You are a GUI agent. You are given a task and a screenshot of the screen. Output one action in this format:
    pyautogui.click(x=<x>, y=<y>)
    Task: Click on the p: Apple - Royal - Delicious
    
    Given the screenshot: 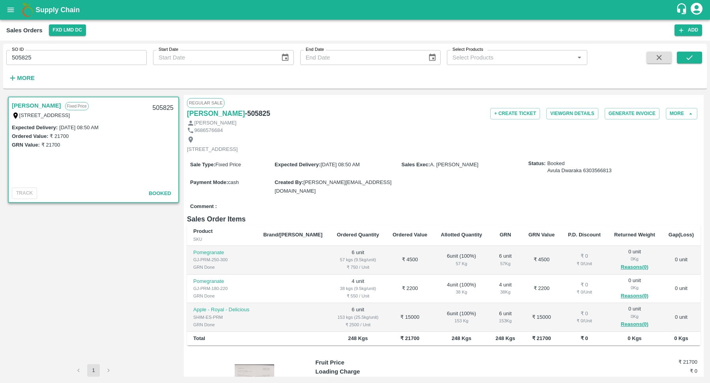 What is the action you would take?
    pyautogui.click(x=222, y=310)
    